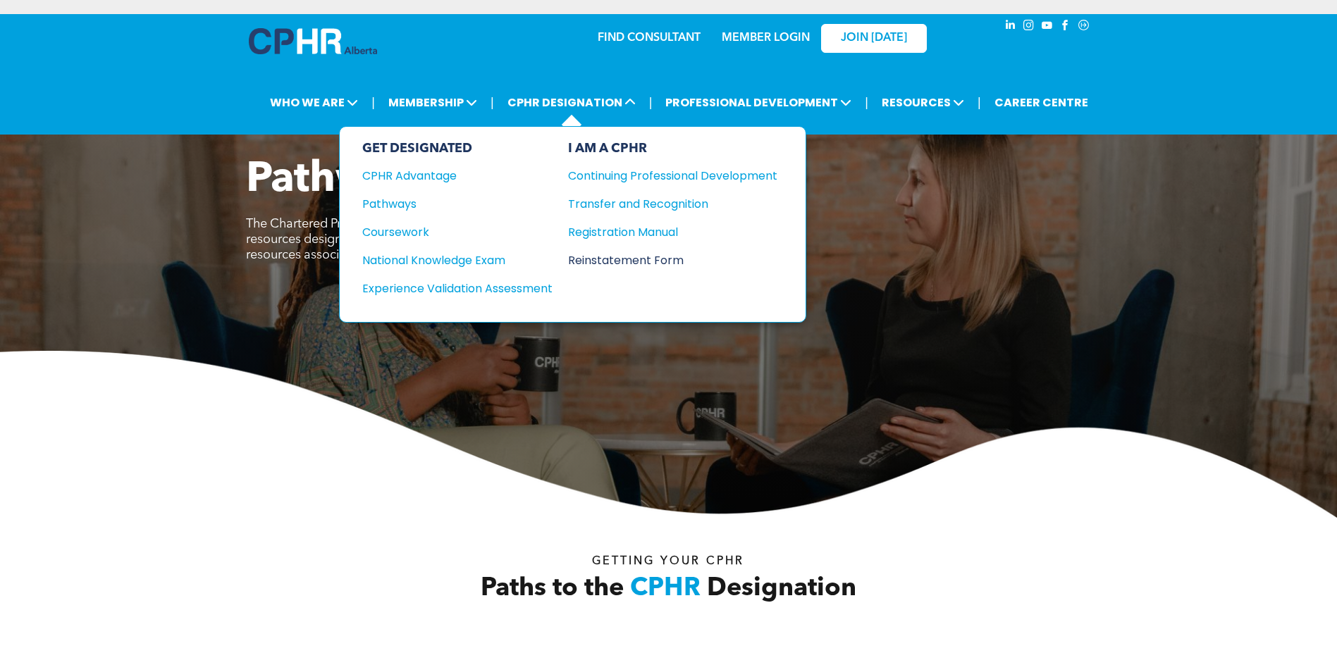 The height and width of the screenshot is (672, 1337). What do you see at coordinates (448, 204) in the screenshot?
I see `div: Pathways` at bounding box center [448, 204].